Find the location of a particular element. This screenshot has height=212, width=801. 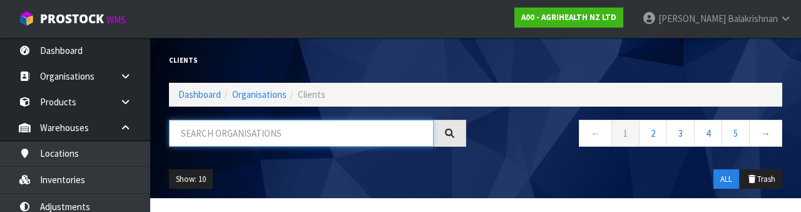

a: 5 is located at coordinates (736, 133).